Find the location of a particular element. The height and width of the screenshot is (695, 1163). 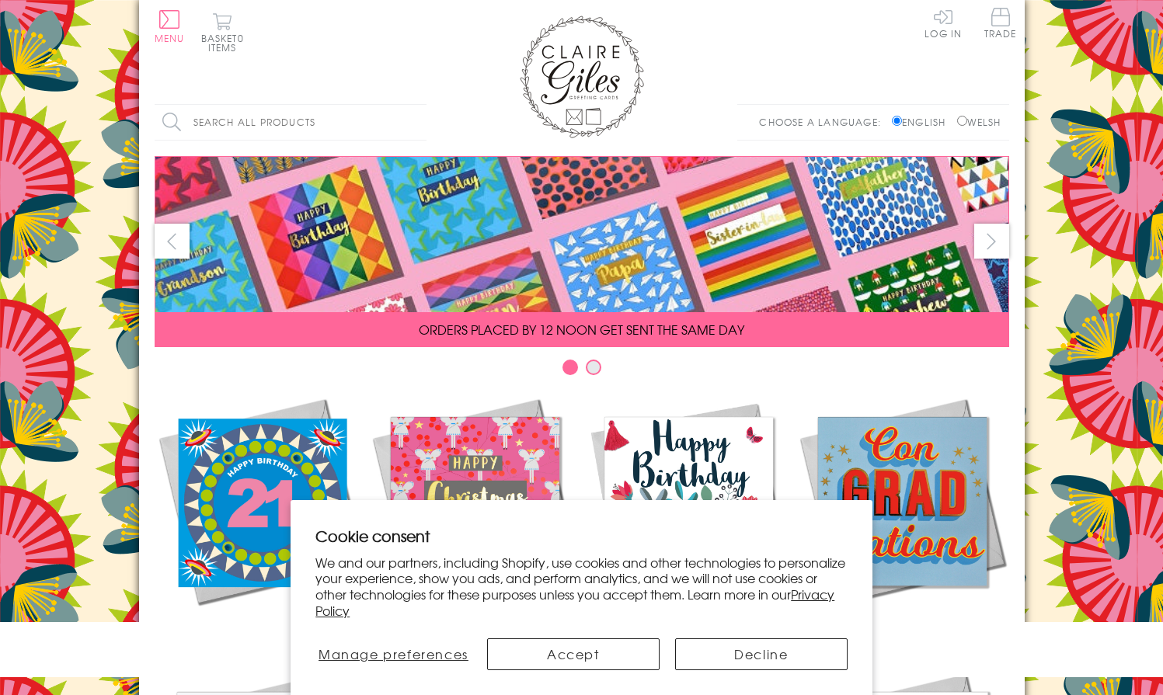

span: Manage preferences is located at coordinates (393, 654).